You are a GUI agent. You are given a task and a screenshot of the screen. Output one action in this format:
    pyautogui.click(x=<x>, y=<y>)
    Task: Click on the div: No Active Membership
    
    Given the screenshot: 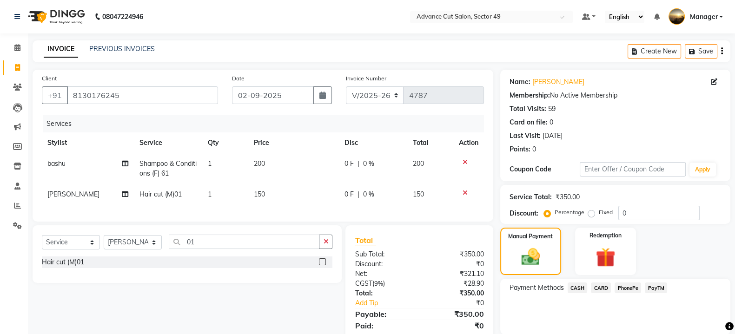 What is the action you would take?
    pyautogui.click(x=615, y=95)
    